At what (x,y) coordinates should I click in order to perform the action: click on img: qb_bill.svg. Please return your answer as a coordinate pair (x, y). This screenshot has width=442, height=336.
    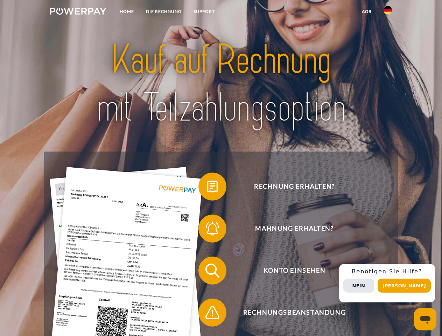
    Looking at the image, I should click on (212, 186).